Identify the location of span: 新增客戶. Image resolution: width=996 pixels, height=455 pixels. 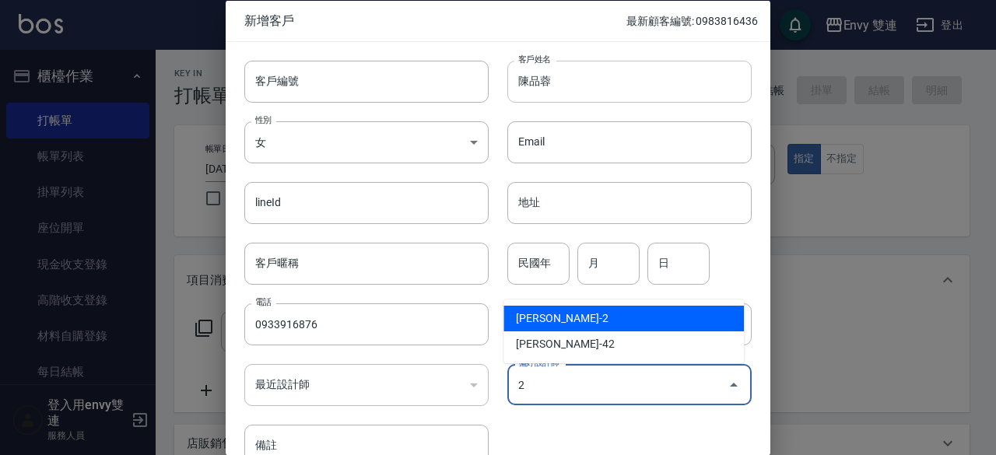
(435, 20).